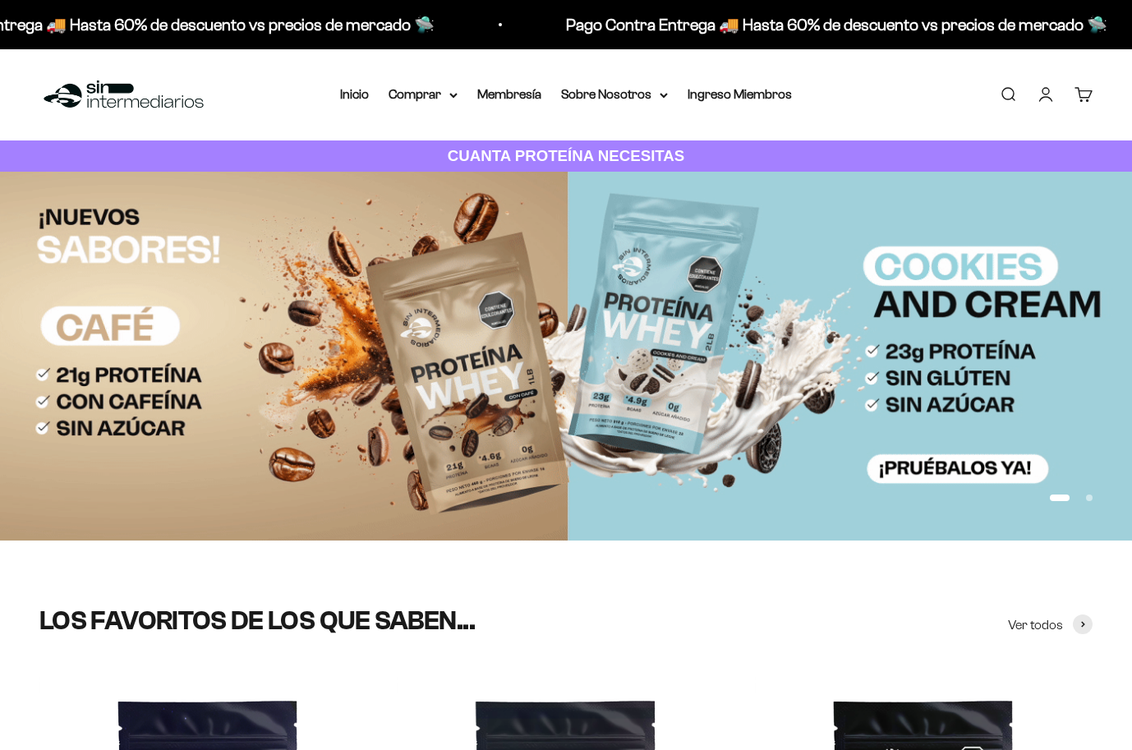 The width and height of the screenshot is (1132, 750). What do you see at coordinates (1035, 625) in the screenshot?
I see `span: Ver todos` at bounding box center [1035, 625].